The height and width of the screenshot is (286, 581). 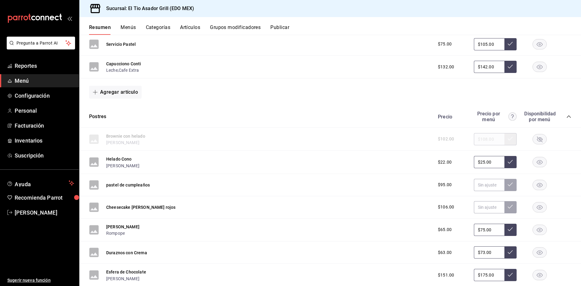 What do you see at coordinates (124, 64) in the screenshot?
I see `button: Capucciono Conti` at bounding box center [124, 64].